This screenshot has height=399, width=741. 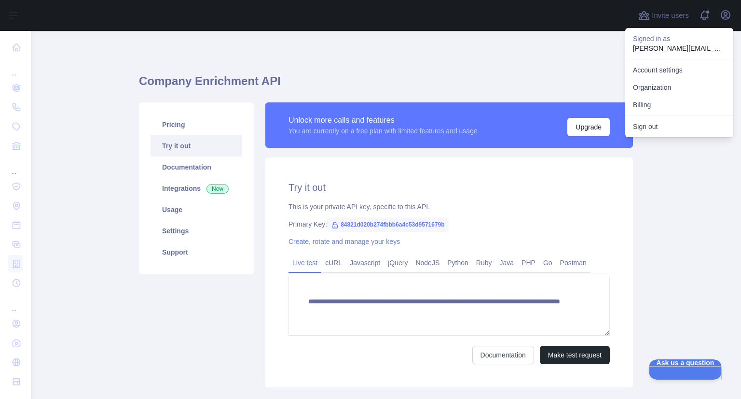 What do you see at coordinates (528, 263) in the screenshot?
I see `a: PHP` at bounding box center [528, 263].